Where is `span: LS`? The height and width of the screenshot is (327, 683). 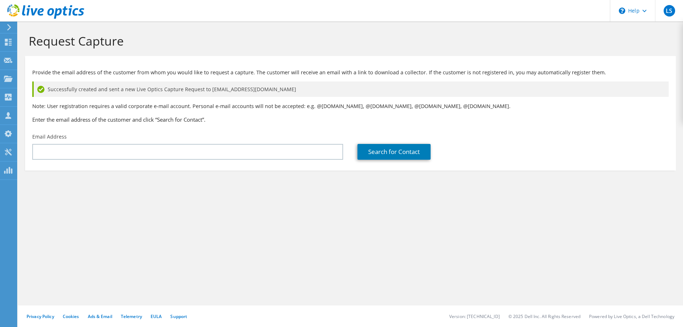
span: LS is located at coordinates (670, 11).